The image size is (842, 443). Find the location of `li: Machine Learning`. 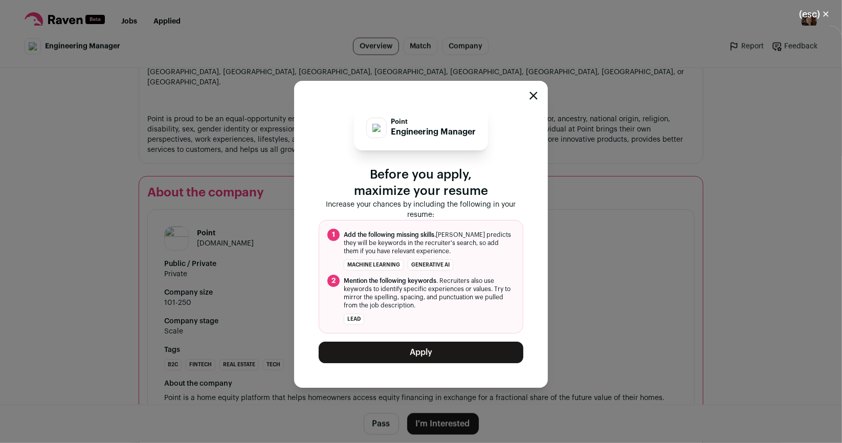

li: Machine Learning is located at coordinates (374, 265).